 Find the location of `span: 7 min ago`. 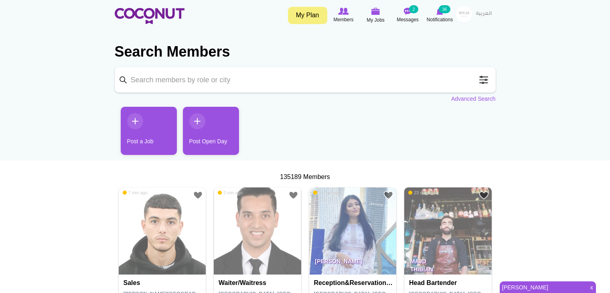

span: 7 min ago is located at coordinates (135, 192).